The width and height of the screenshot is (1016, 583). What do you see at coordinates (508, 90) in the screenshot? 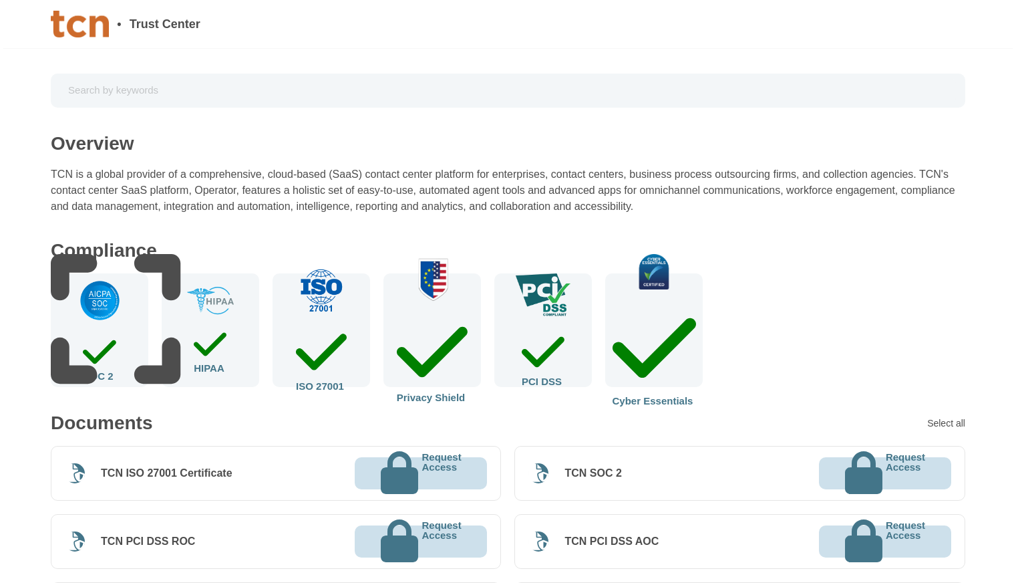
I see `input: Search by keywords` at bounding box center [508, 90].